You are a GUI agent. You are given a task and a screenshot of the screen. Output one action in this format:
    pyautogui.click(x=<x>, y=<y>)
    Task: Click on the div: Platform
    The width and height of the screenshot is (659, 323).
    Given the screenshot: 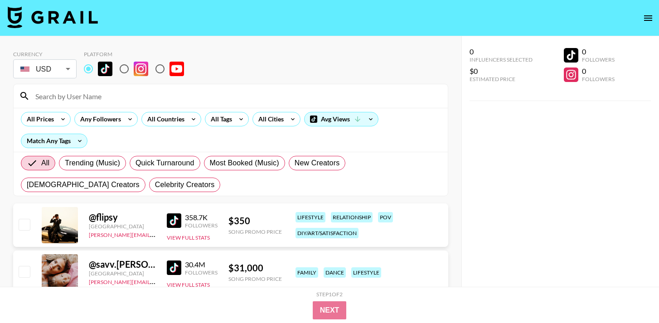 What is the action you would take?
    pyautogui.click(x=137, y=54)
    